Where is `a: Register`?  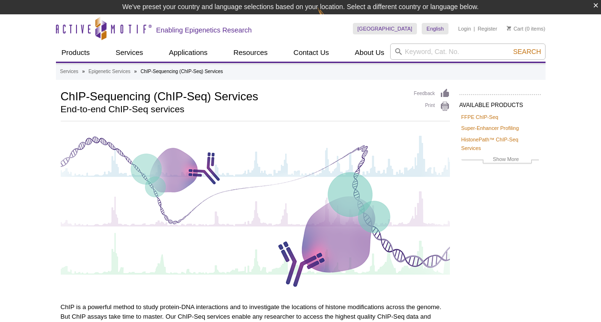
a: Register is located at coordinates (487, 29).